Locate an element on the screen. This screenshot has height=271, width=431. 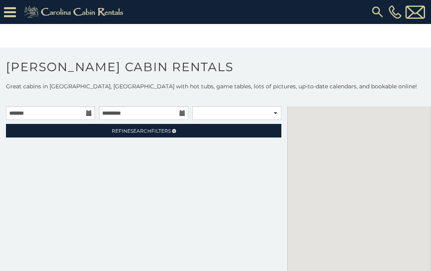
img: Khaki-logo.png is located at coordinates (75, 12).